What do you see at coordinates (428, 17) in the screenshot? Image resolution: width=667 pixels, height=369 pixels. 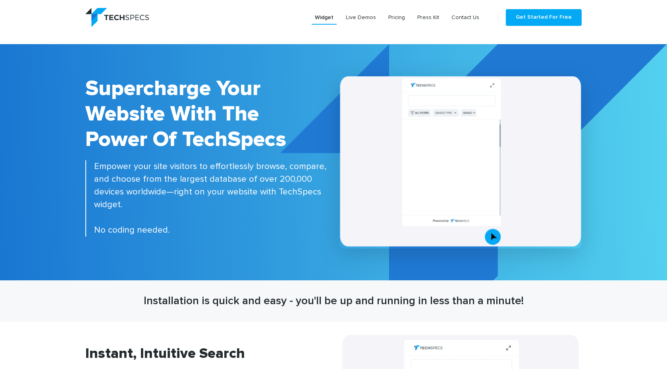 I see `a: Press Kit` at bounding box center [428, 17].